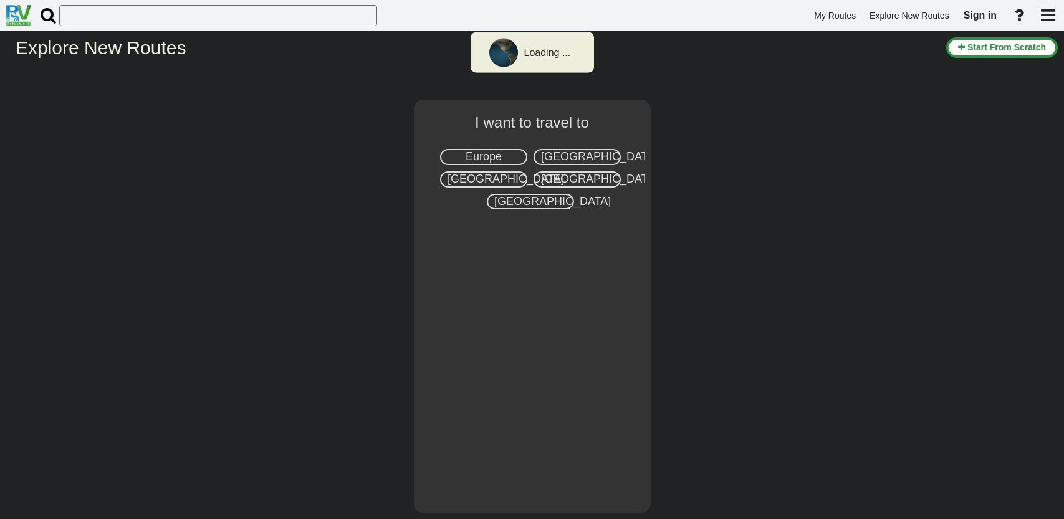 This screenshot has height=519, width=1064. I want to click on div: Europe, so click(484, 157).